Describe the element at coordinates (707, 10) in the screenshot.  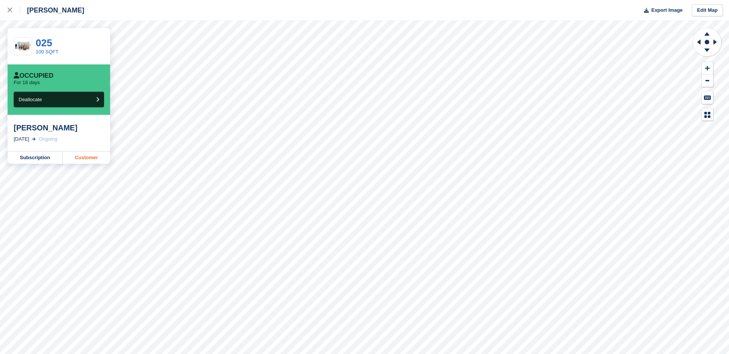
I see `a: Edit Map` at that location.